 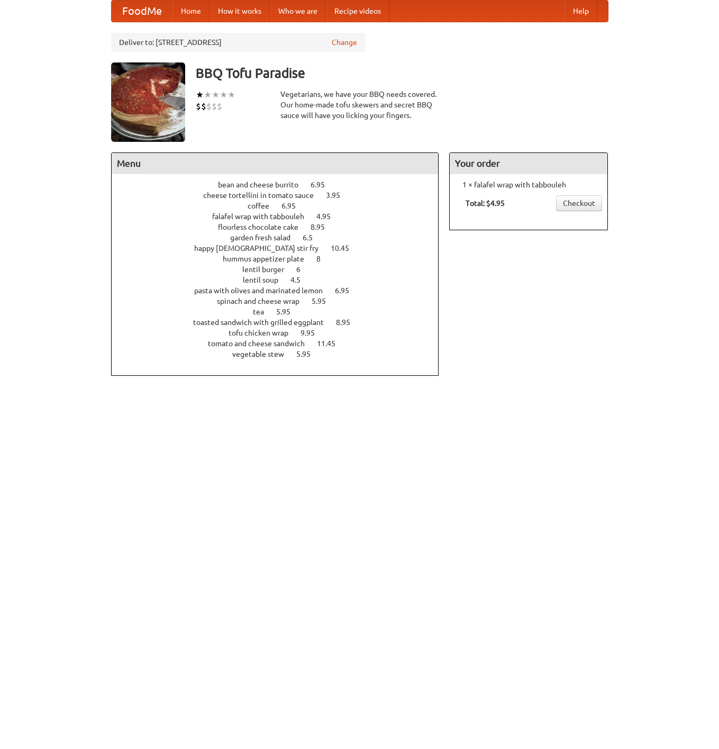 What do you see at coordinates (264, 354) in the screenshot?
I see `span: vegetable stew` at bounding box center [264, 354].